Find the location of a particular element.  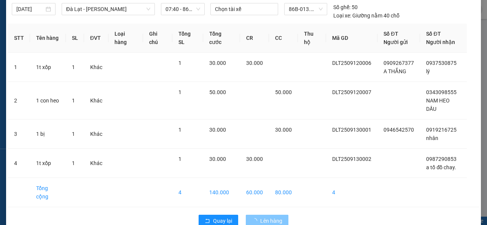

span: DLT2509130001 is located at coordinates (351, 130).